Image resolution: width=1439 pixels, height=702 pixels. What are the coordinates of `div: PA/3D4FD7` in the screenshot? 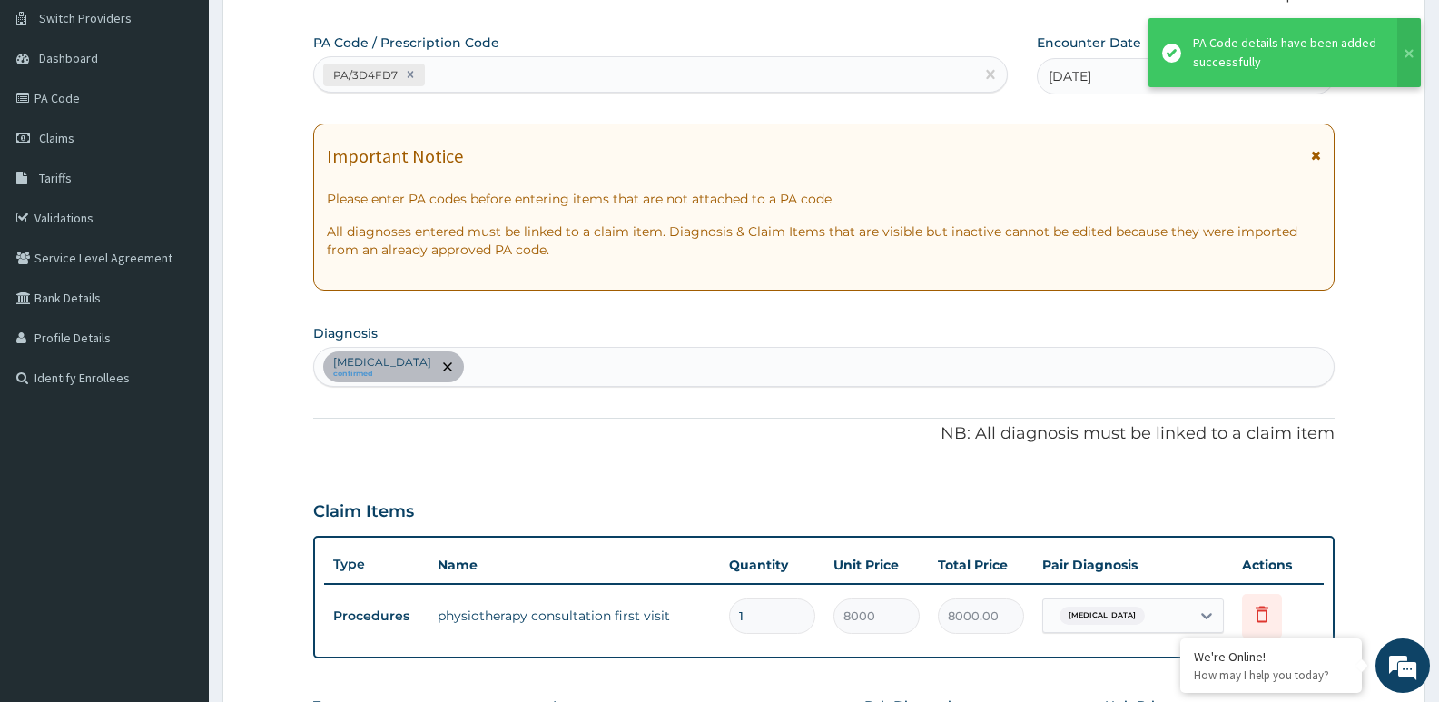 It's located at (364, 74).